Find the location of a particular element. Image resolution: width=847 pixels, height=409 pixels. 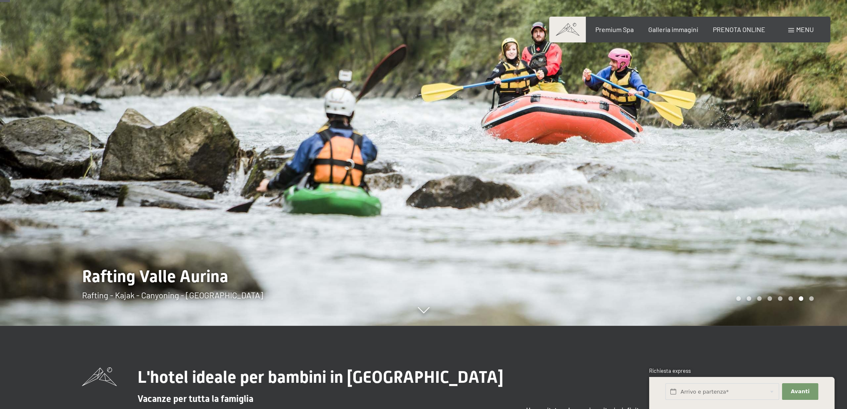

span: Premium Spa is located at coordinates (614, 29).